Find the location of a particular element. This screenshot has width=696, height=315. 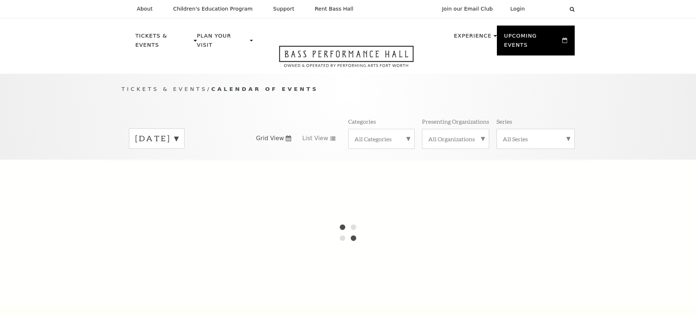

p: Upcoming Events is located at coordinates (533, 42).